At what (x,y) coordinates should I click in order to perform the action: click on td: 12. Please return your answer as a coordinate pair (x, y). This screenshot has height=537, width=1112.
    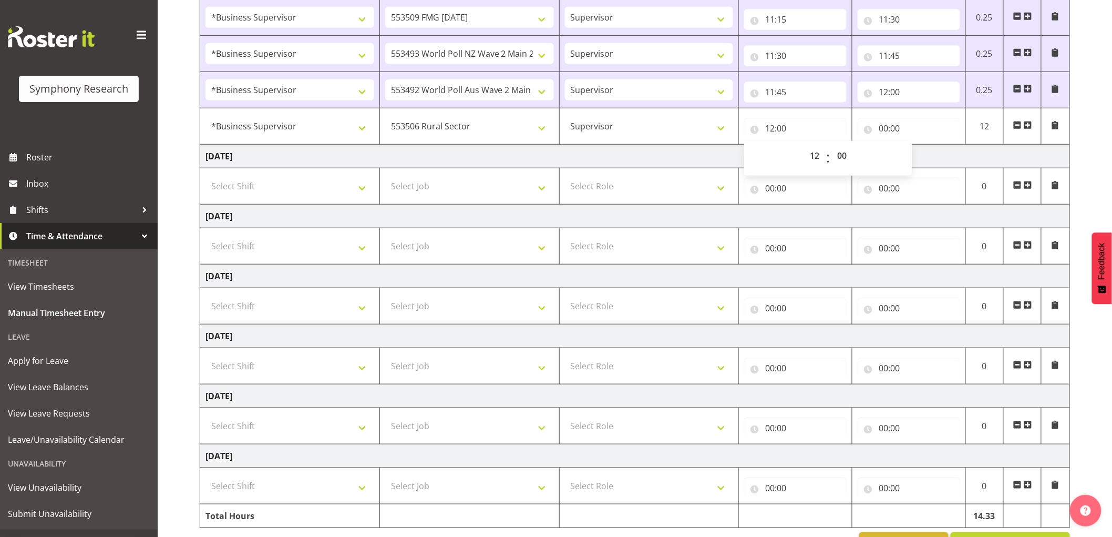
    Looking at the image, I should click on (985, 126).